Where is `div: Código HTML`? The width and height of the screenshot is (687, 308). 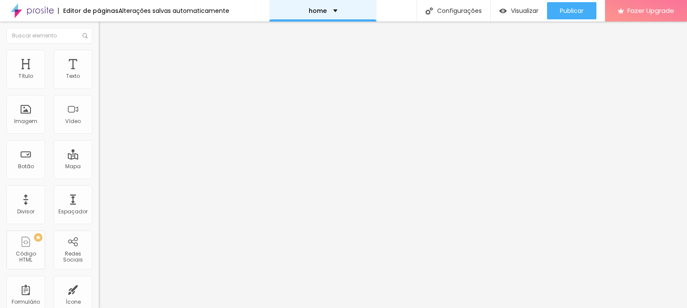
div: Código HTML is located at coordinates (25, 256).